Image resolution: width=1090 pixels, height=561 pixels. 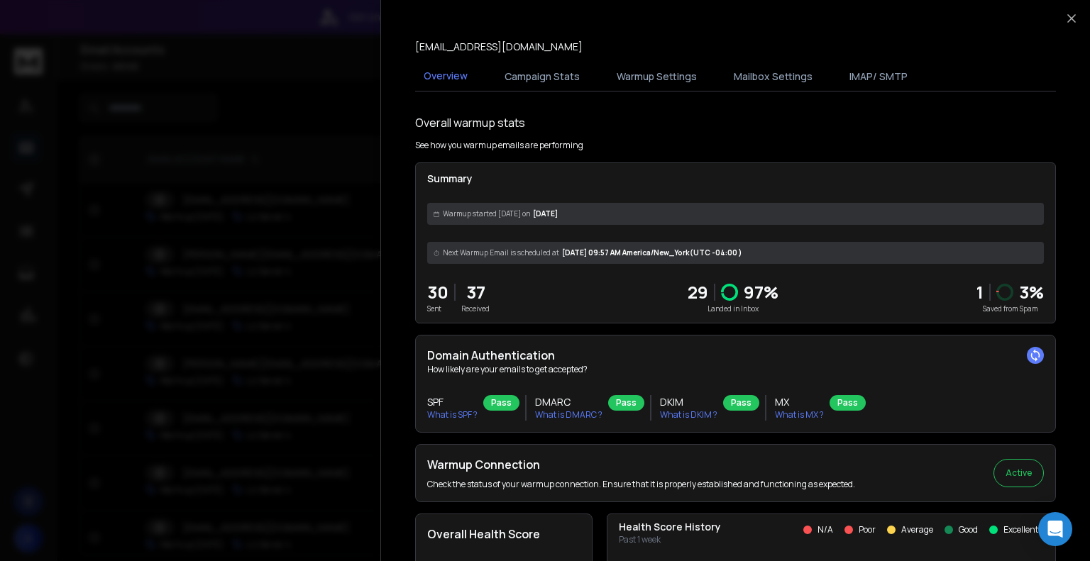 I want to click on h3: MX, so click(x=799, y=402).